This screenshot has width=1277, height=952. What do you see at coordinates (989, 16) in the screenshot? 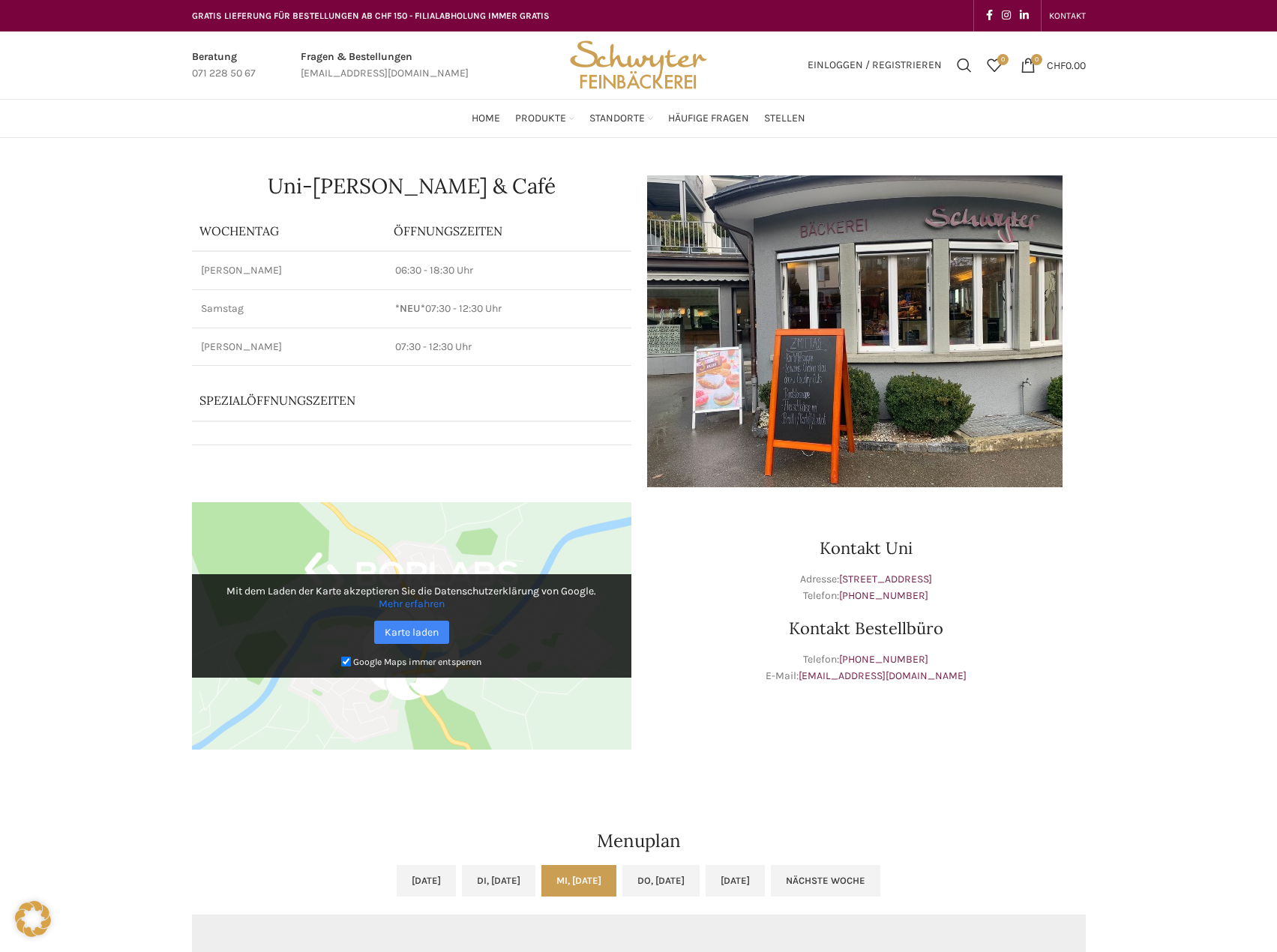
I see `a: Facebook social link` at bounding box center [989, 16].